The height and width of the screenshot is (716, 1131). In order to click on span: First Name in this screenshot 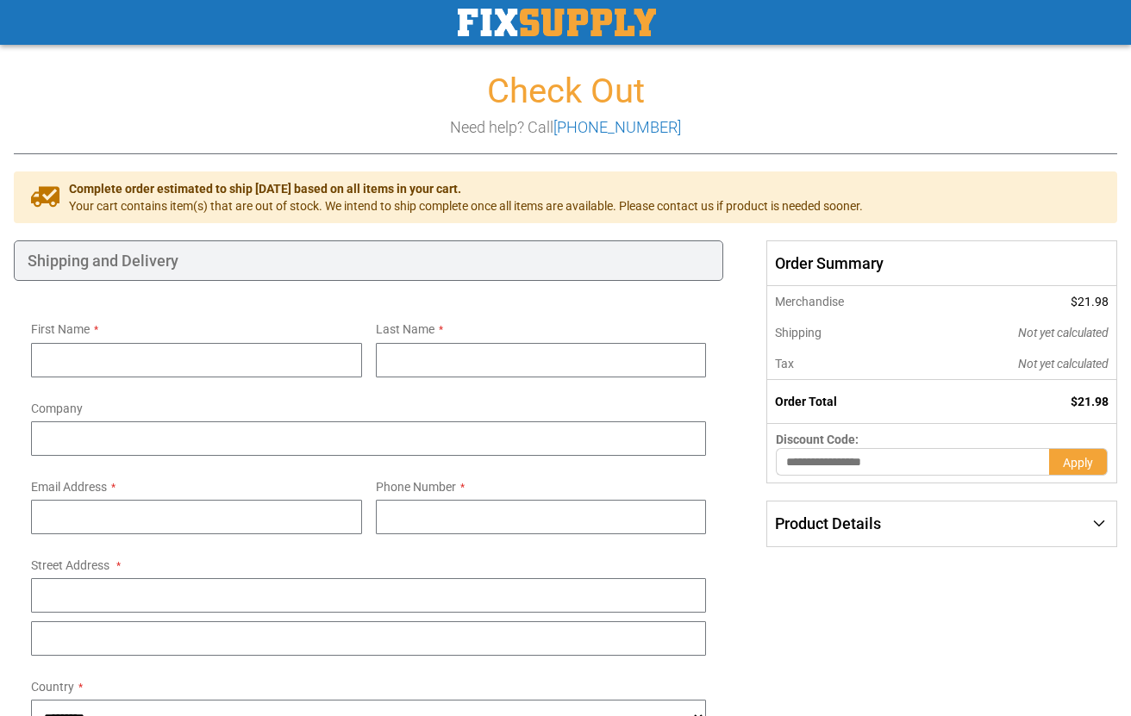, I will do `click(60, 329)`.